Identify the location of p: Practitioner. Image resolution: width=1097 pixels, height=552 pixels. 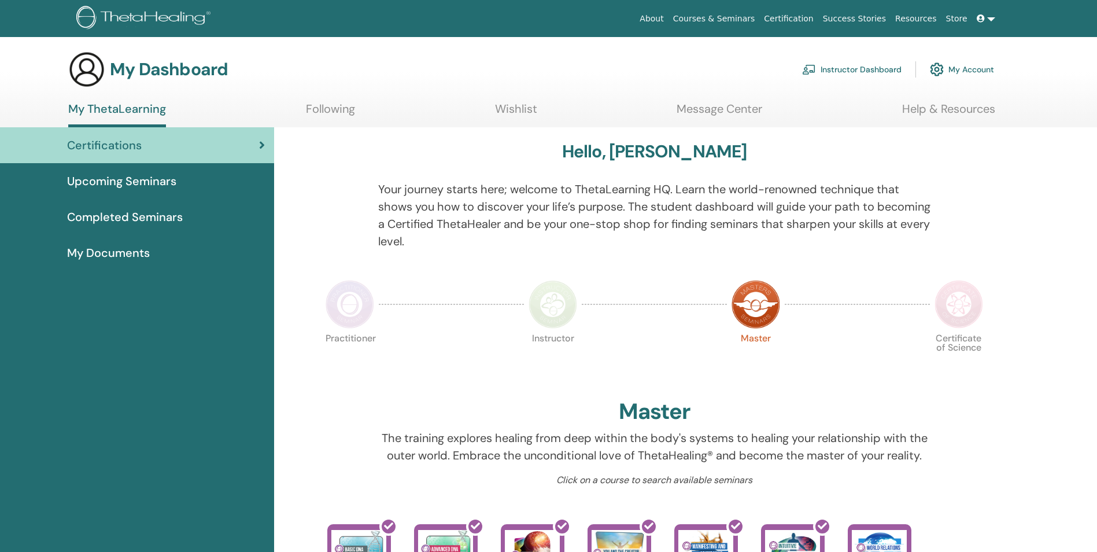
(350, 358).